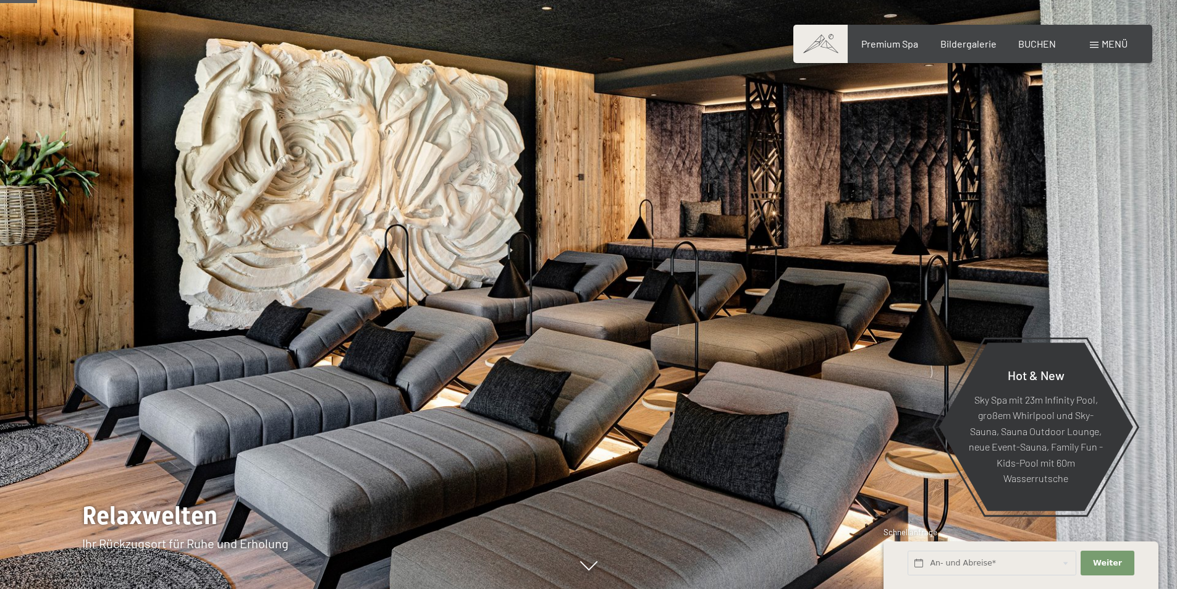  Describe the element at coordinates (889, 43) in the screenshot. I see `span: Premium Spa` at that location.